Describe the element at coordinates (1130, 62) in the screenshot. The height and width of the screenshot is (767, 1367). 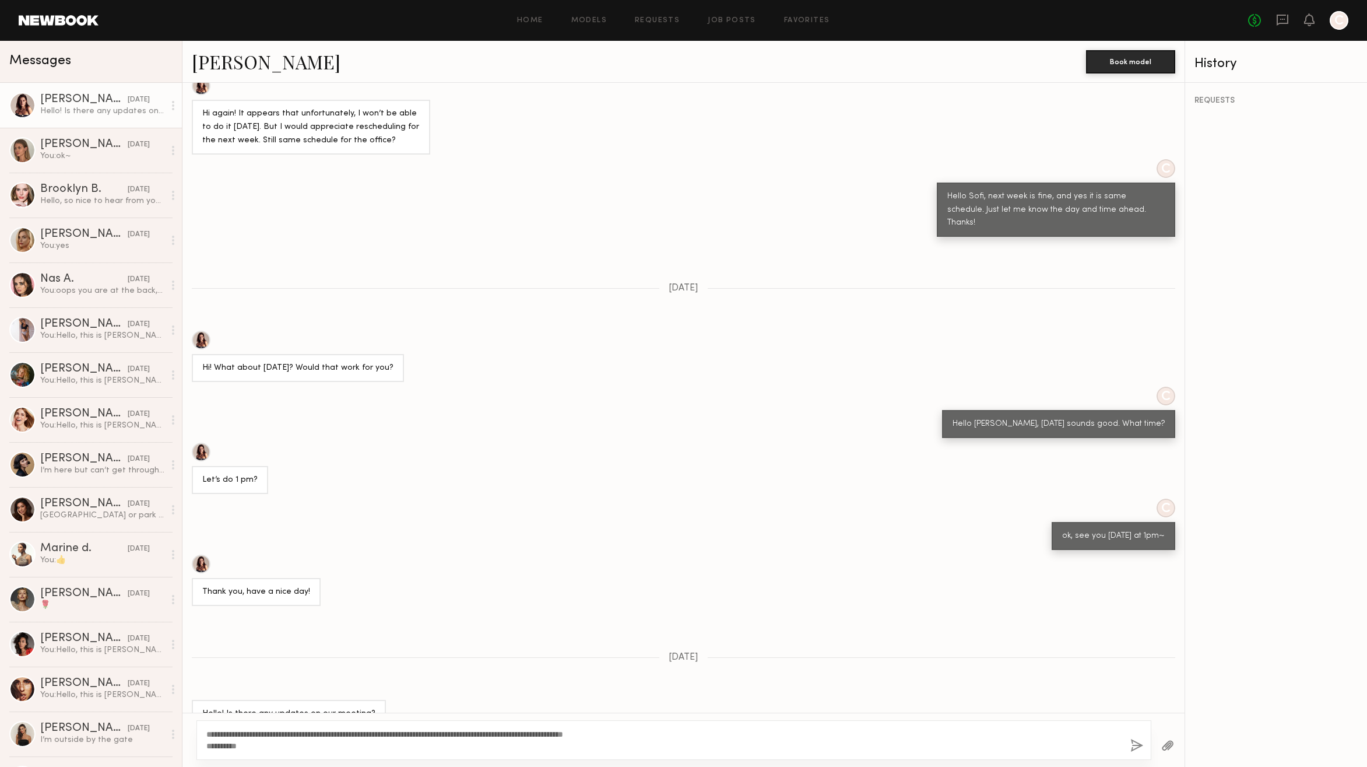
I see `button: Book model` at that location.